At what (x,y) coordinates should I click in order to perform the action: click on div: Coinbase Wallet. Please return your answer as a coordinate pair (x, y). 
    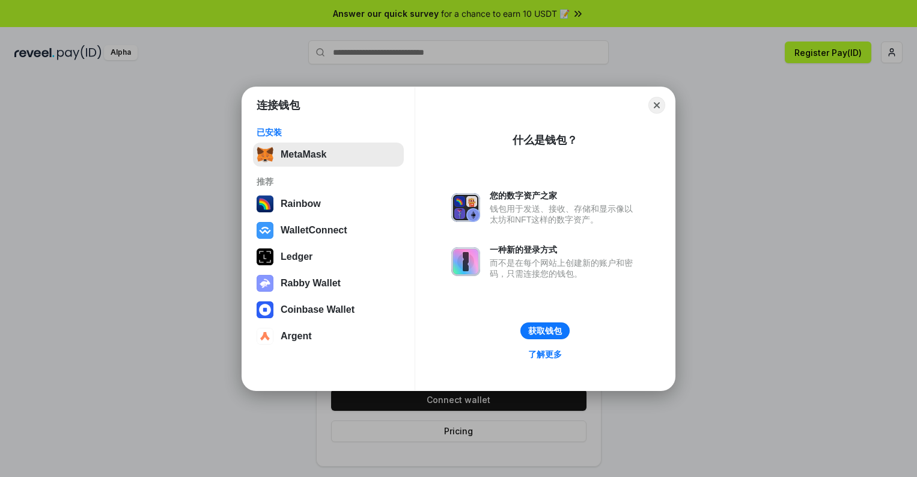
    Looking at the image, I should click on (317, 309).